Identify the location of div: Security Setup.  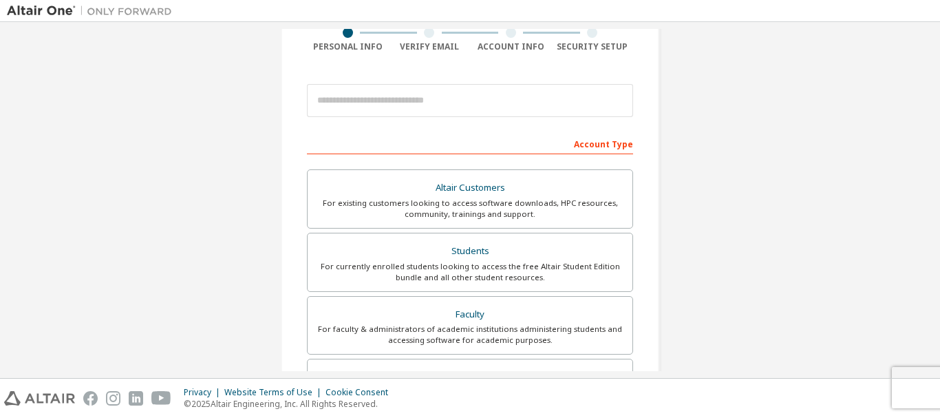
(592, 47).